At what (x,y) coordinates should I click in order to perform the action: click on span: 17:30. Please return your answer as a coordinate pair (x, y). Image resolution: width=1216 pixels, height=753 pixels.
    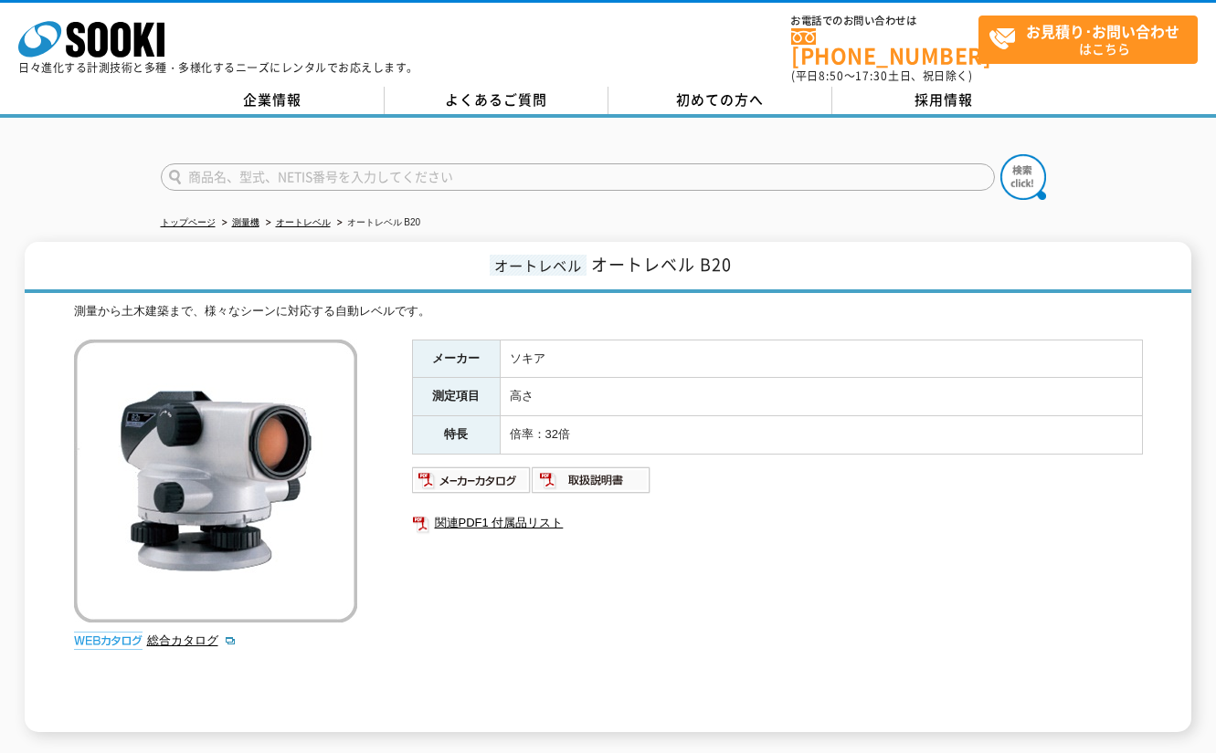
    Looking at the image, I should click on (871, 76).